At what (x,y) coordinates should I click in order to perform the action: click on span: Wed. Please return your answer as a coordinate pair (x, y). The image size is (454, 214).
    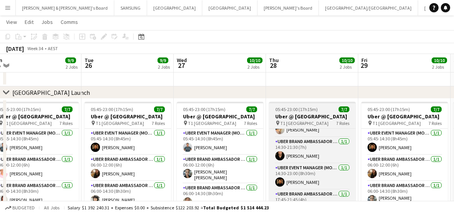
    Looking at the image, I should click on (182, 60).